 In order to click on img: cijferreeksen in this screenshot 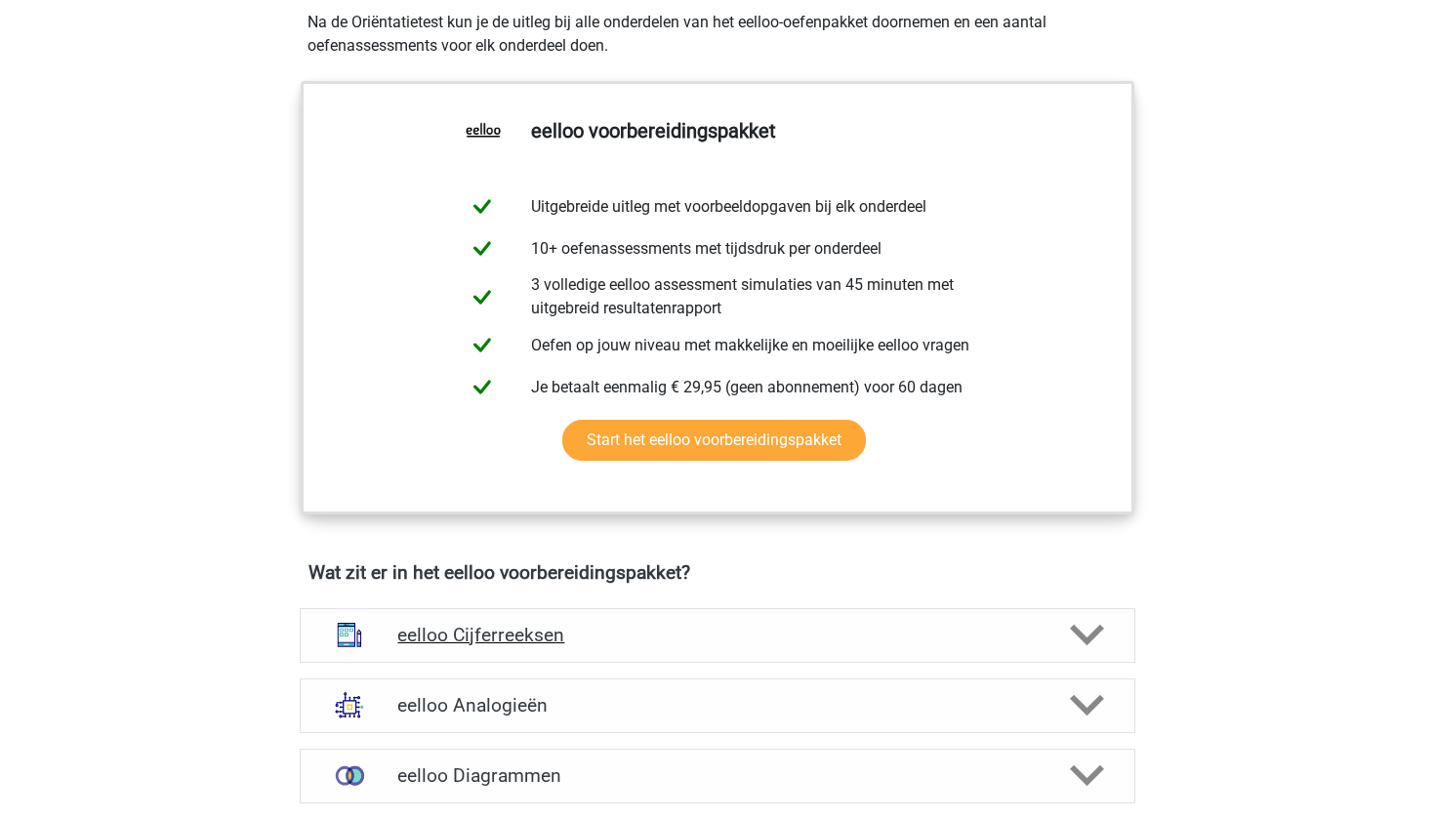, I will do `click(350, 635)`.